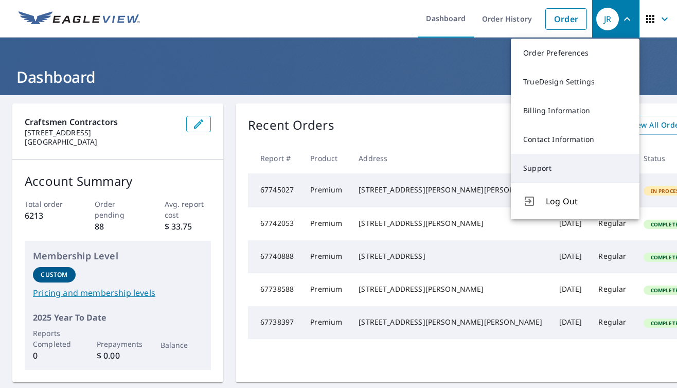 The image size is (677, 388). I want to click on p: Balance, so click(182, 345).